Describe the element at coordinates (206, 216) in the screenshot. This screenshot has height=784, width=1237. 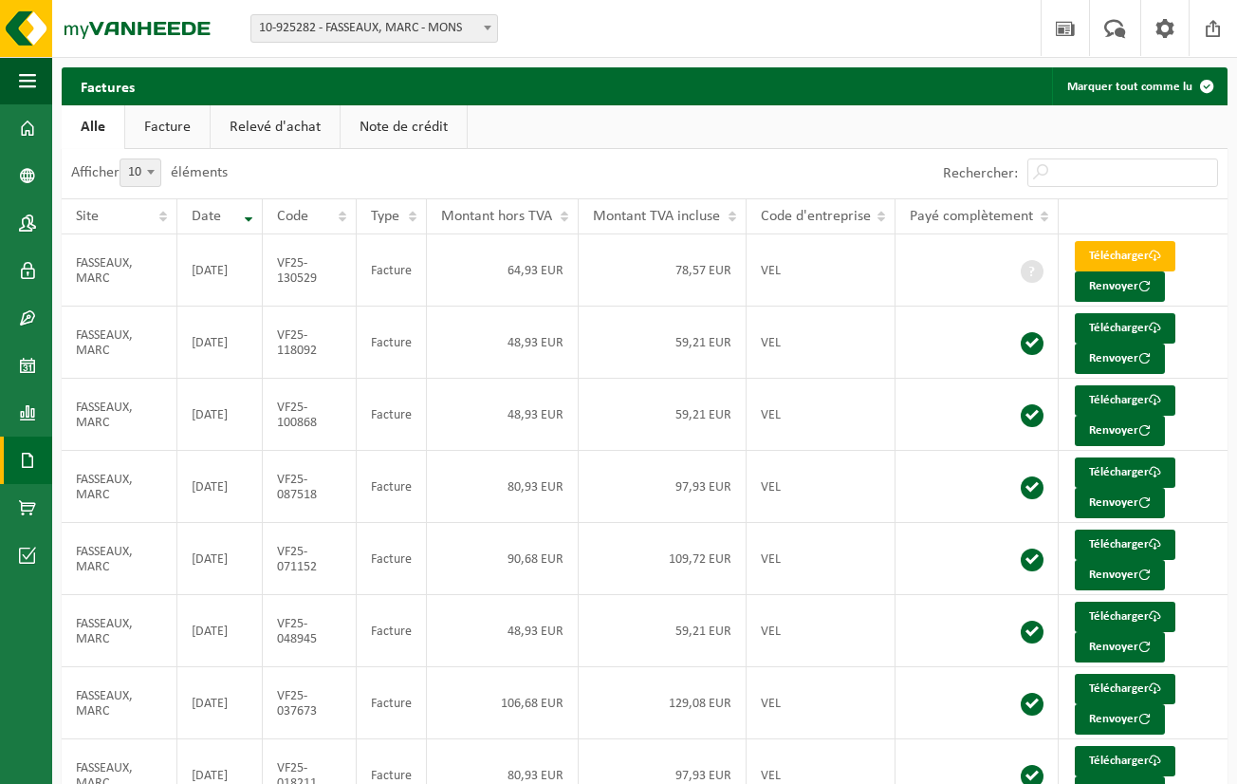
I see `span: Date` at that location.